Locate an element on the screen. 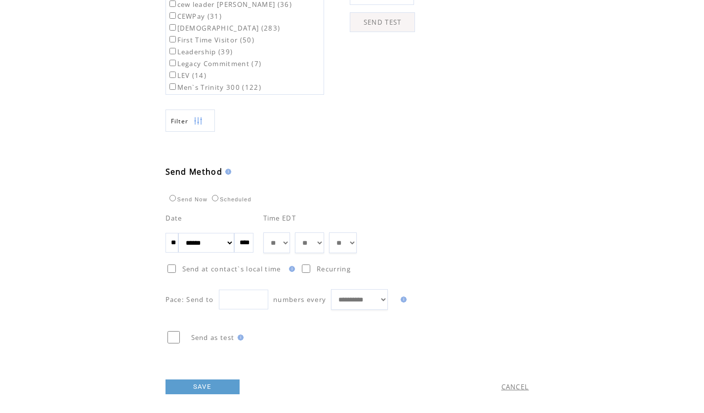 This screenshot has height=413, width=704. a: CANCEL is located at coordinates (515, 387).